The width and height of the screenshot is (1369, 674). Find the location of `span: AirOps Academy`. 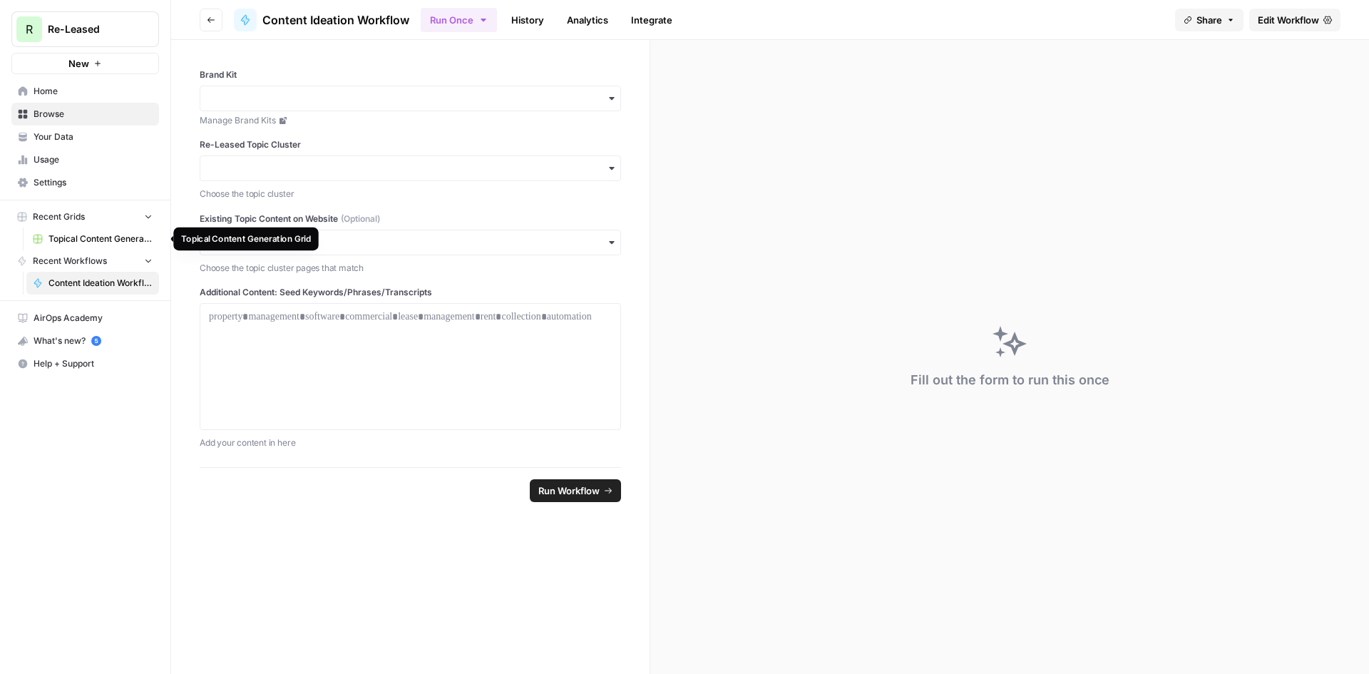

span: AirOps Academy is located at coordinates (93, 318).